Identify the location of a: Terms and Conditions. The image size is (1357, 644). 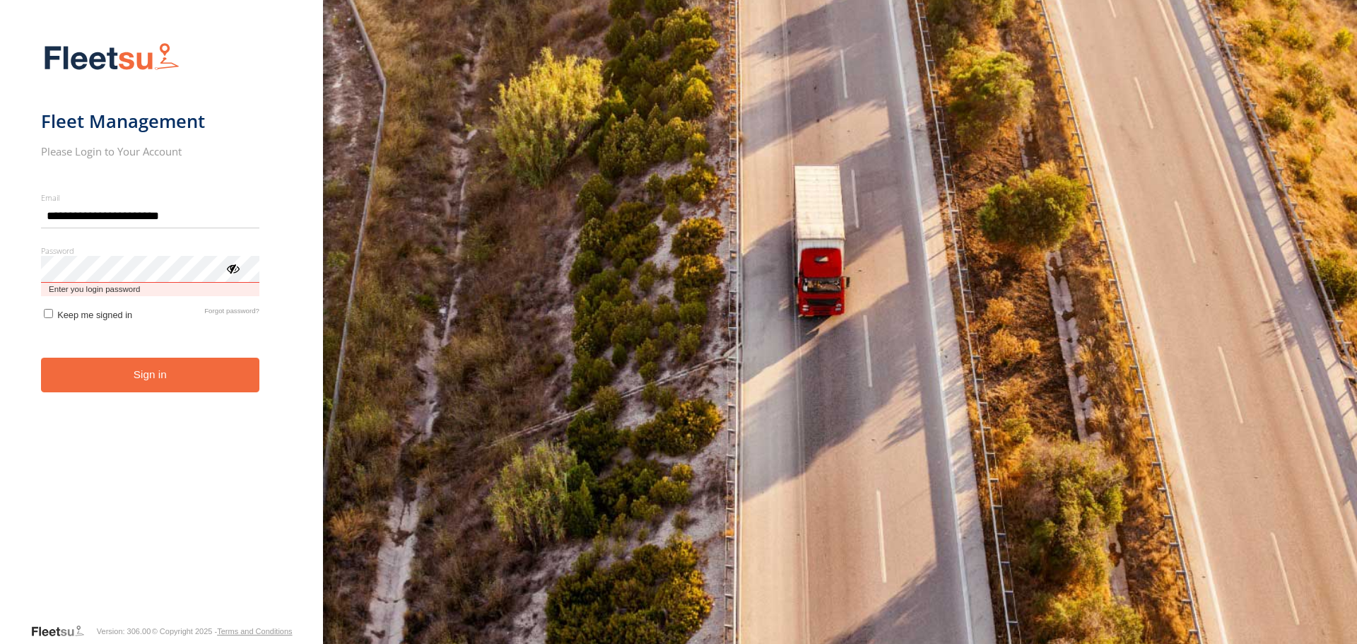
(254, 631).